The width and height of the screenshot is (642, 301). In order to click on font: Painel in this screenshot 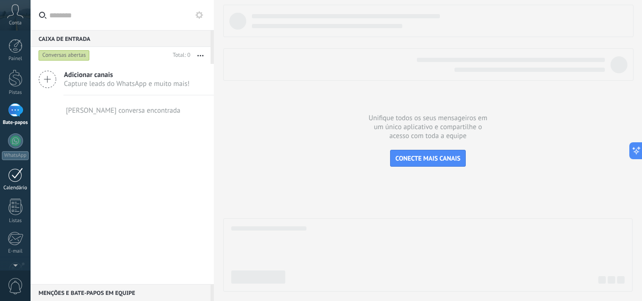, I will do `click(15, 59)`.